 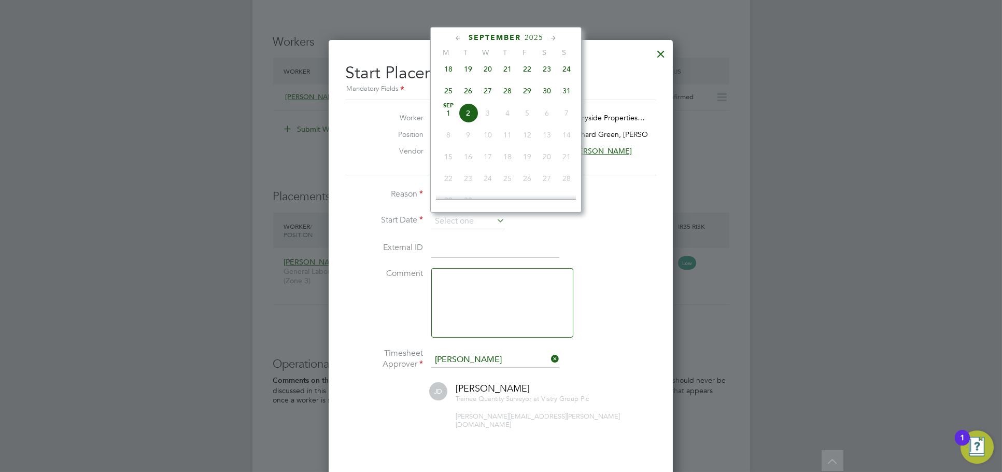 What do you see at coordinates (497, 398) in the screenshot?
I see `span: Trainee Quantity Surveyor at` at bounding box center [497, 398].